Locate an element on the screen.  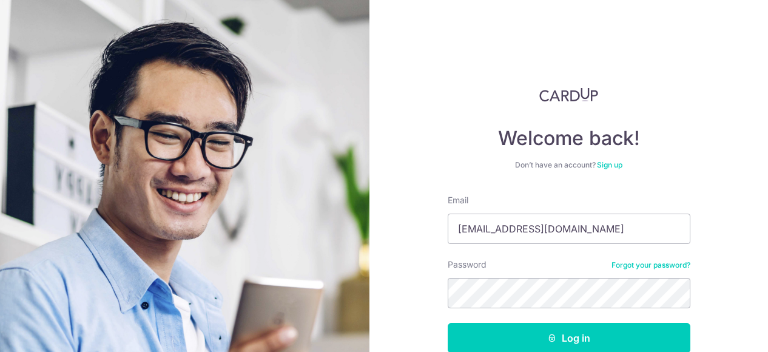
a: Forgot your password? is located at coordinates (651, 265).